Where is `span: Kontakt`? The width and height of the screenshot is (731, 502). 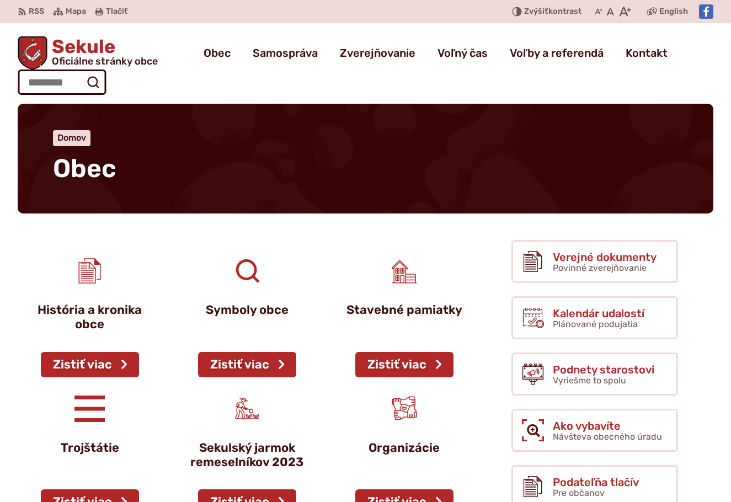 span: Kontakt is located at coordinates (647, 53).